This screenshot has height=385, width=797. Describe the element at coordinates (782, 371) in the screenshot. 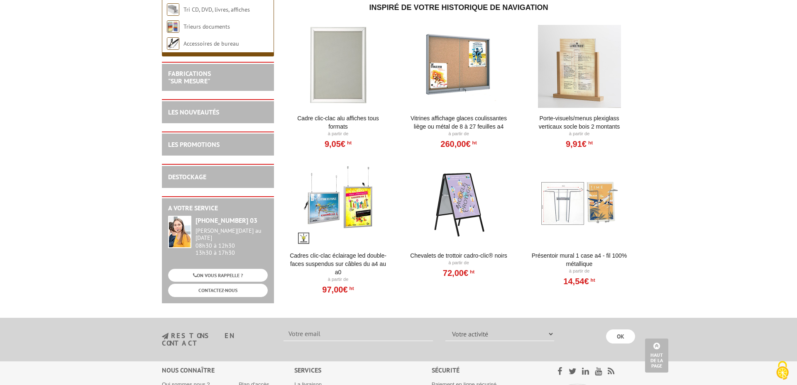

I see `button: Cookies (fenêtre modale)` at that location.